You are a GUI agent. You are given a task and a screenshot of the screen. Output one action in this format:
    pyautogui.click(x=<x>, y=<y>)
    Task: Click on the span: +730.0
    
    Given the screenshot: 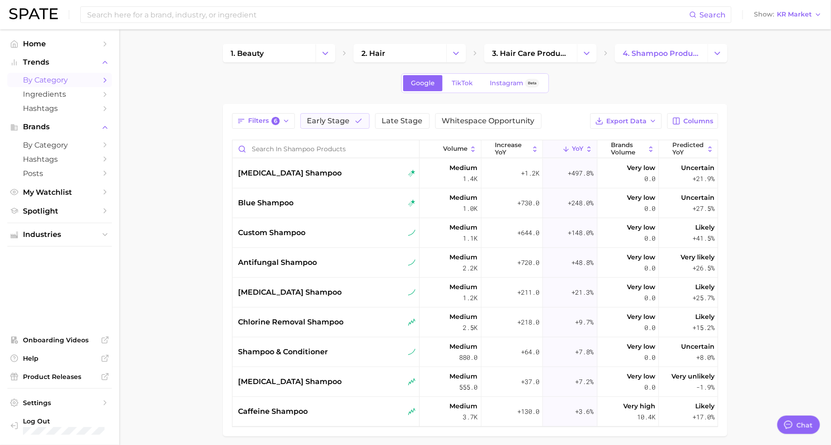 What is the action you would take?
    pyautogui.click(x=528, y=203)
    